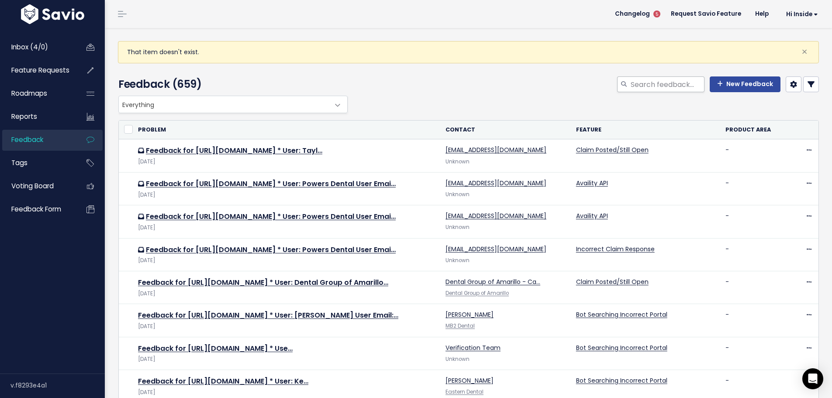 This screenshot has height=398, width=832. I want to click on th: Product Area, so click(751, 130).